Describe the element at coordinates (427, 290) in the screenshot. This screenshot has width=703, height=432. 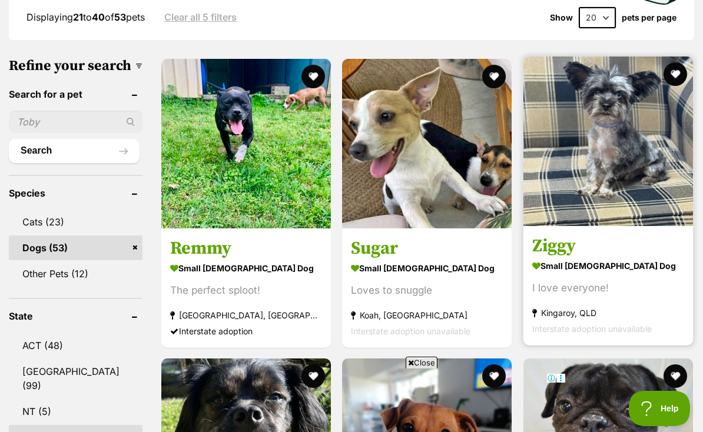
I see `div: Loves to snuggle` at that location.